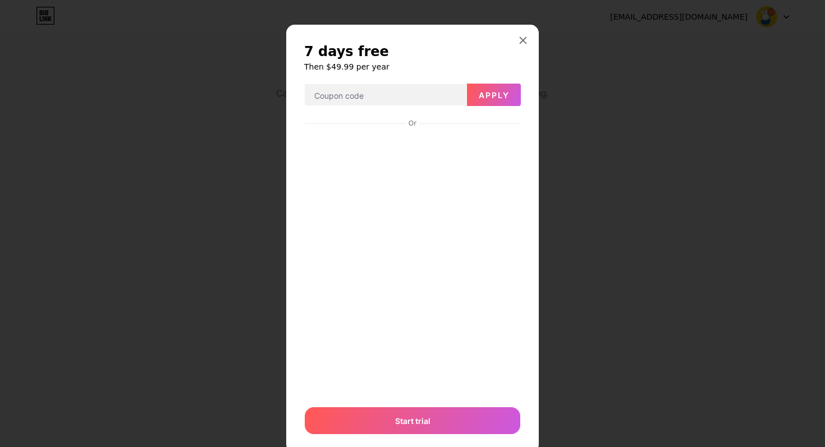 This screenshot has height=447, width=825. What do you see at coordinates (413, 67) in the screenshot?
I see `h6: Then $49.99 per year` at bounding box center [413, 67].